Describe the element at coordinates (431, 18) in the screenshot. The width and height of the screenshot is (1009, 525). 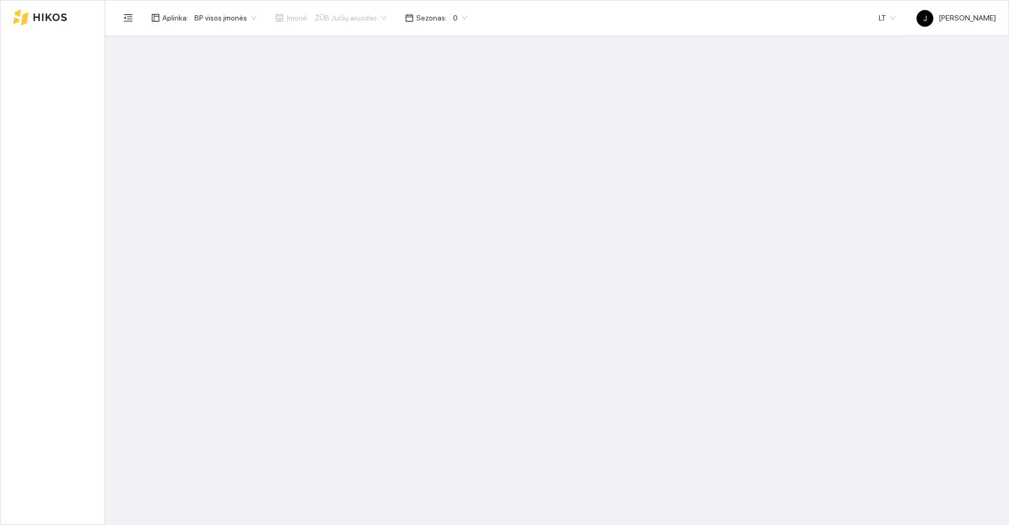
I see `span: Sezonas :` at that location.